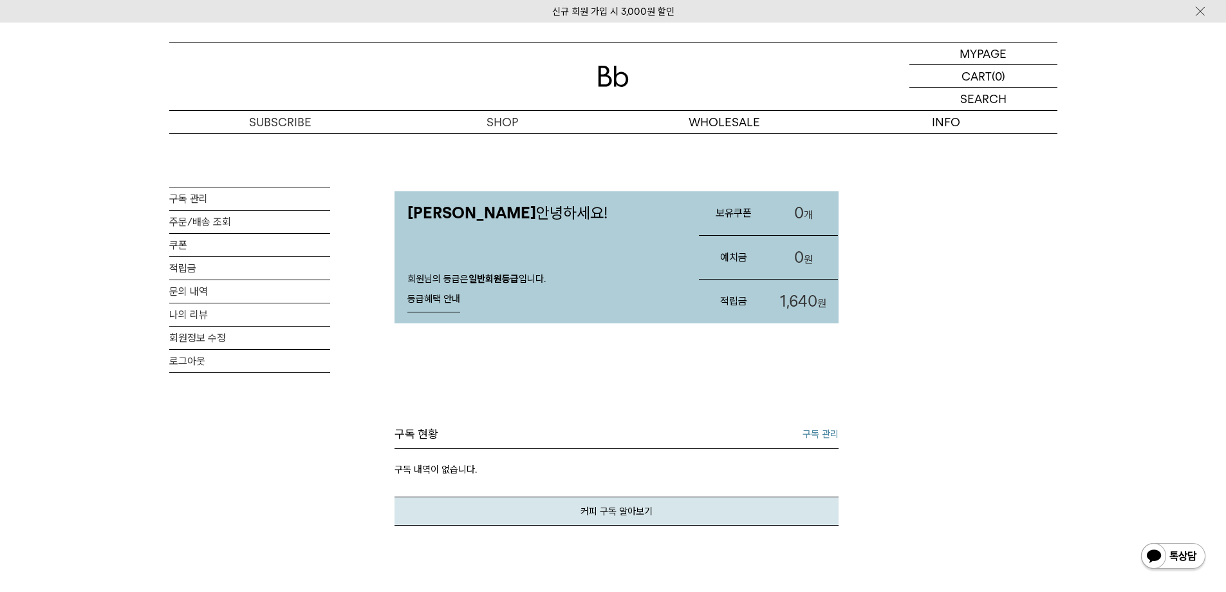 This screenshot has height=592, width=1226. I want to click on p: (0), so click(999, 76).